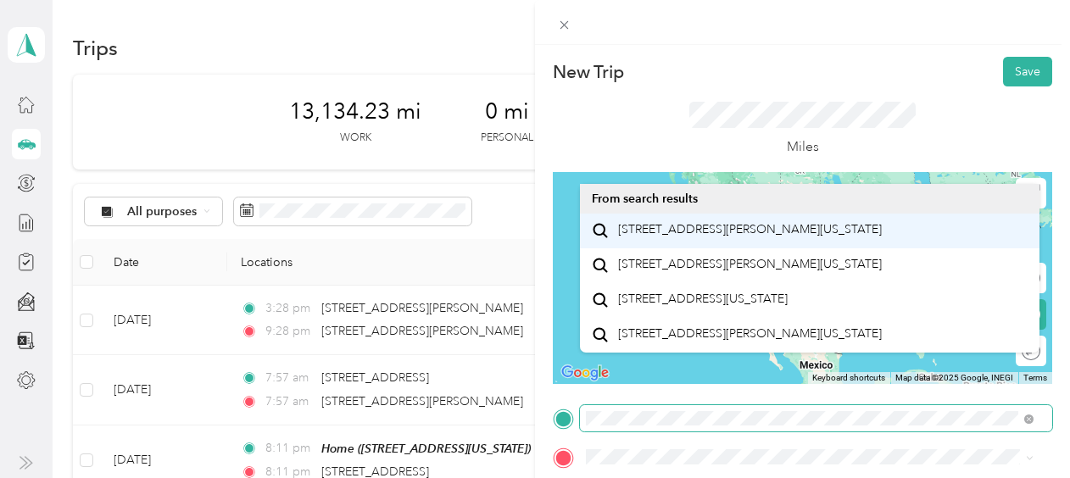 The width and height of the screenshot is (1070, 478). I want to click on span: Map data ©2025 Google, INEGI, so click(954, 377).